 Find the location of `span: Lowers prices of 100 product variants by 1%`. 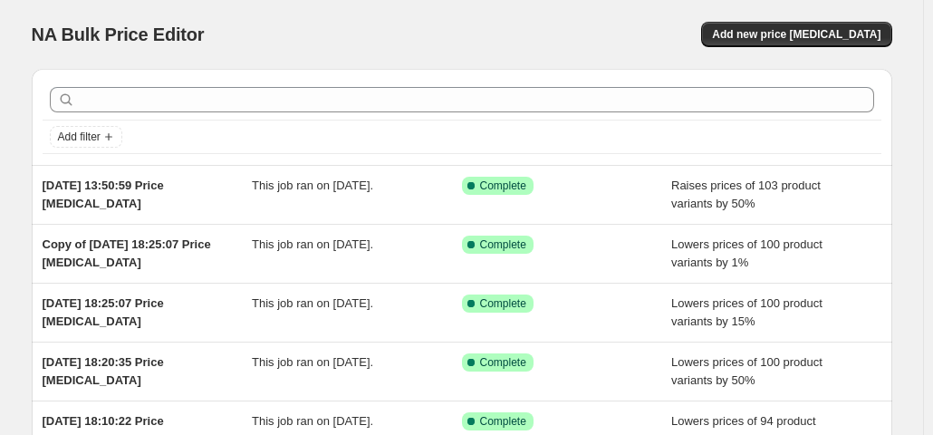

span: Lowers prices of 100 product variants by 1% is located at coordinates (746, 253).